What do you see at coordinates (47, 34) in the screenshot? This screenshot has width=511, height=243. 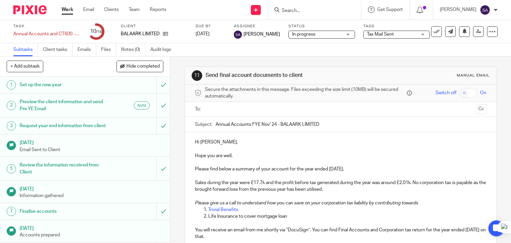 I see `div: Annual Accounts and CT600 - (SPV)` at bounding box center [47, 34].